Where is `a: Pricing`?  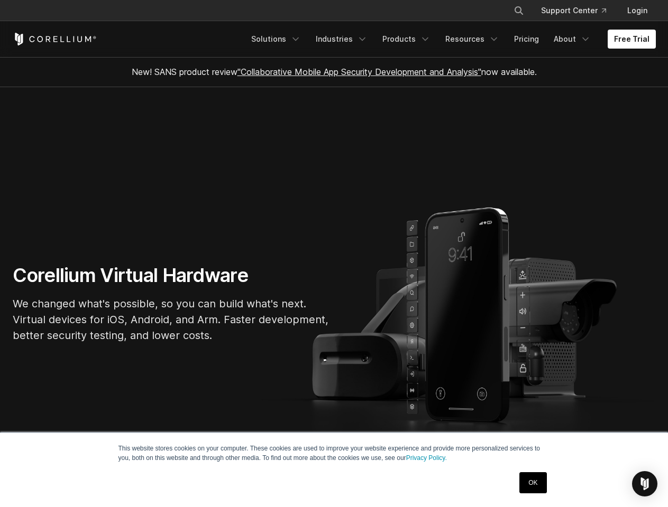 a: Pricing is located at coordinates (526, 39).